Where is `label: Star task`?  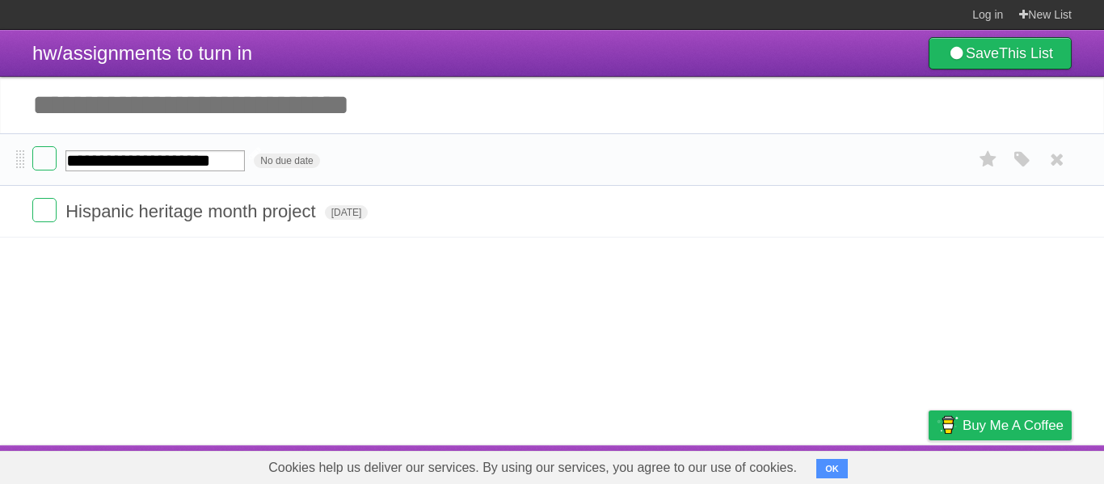 label: Star task is located at coordinates (988, 159).